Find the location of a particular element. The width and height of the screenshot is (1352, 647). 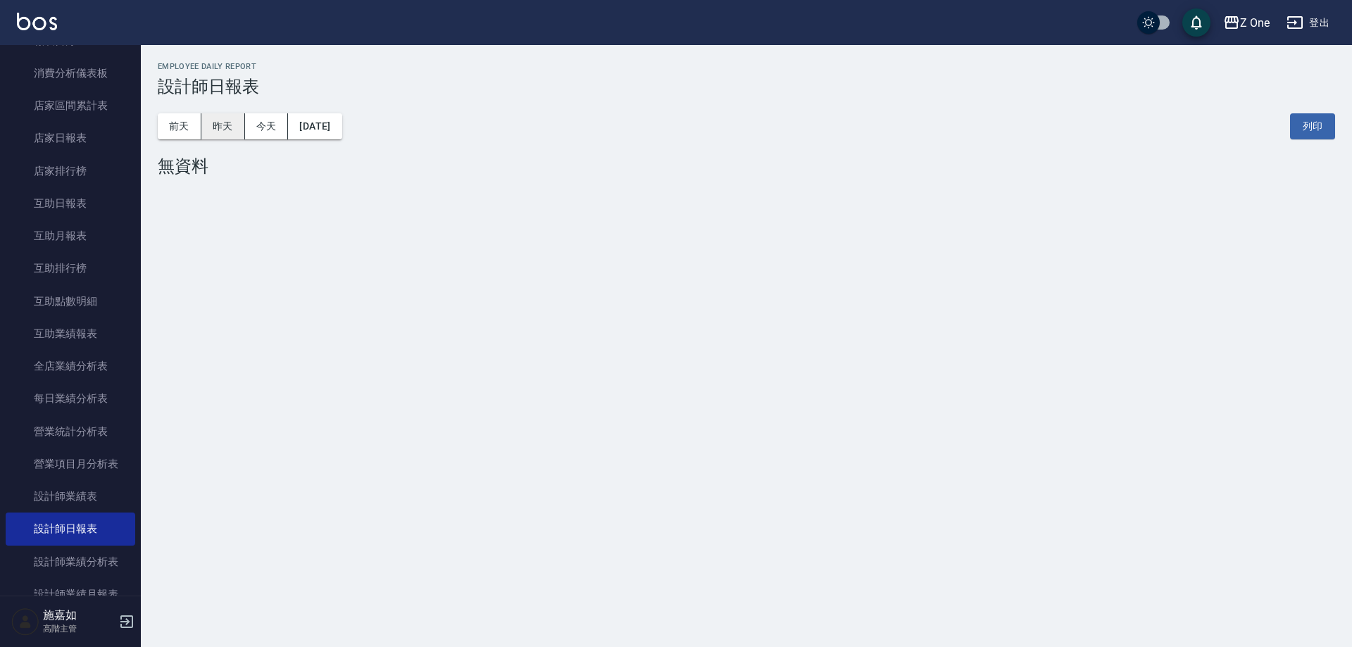

button: save is located at coordinates (1196, 23).